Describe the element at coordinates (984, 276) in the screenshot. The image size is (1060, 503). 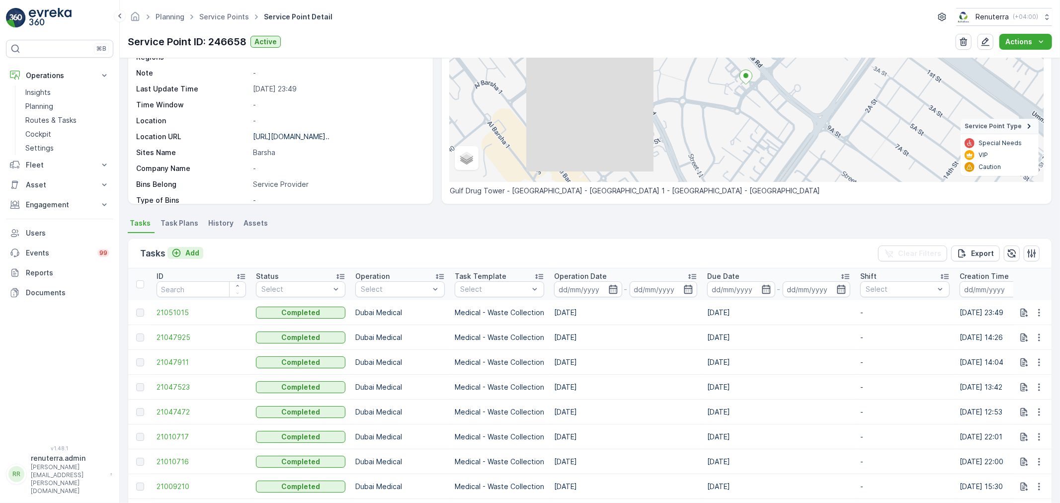
I see `p: Creation Time` at that location.